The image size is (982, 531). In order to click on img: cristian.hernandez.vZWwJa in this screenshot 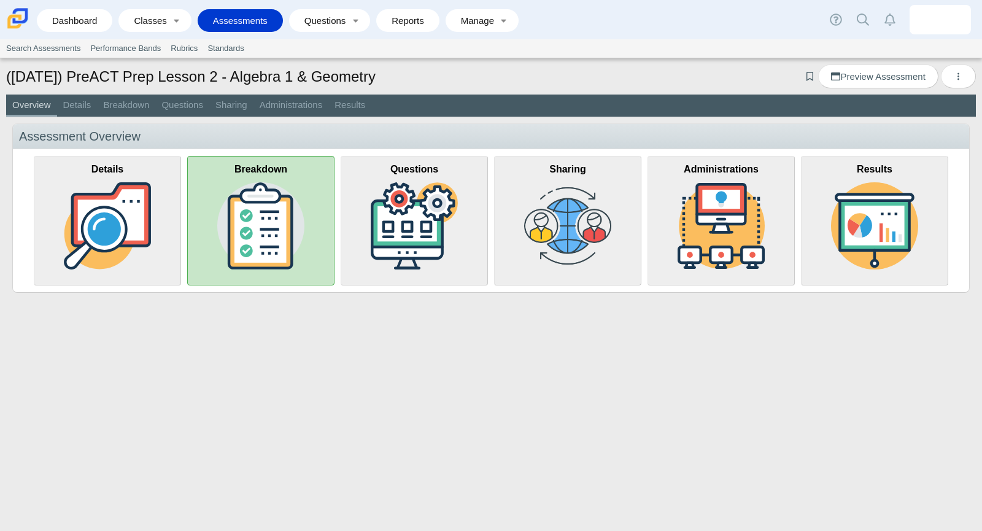, I will do `click(940, 20)`.